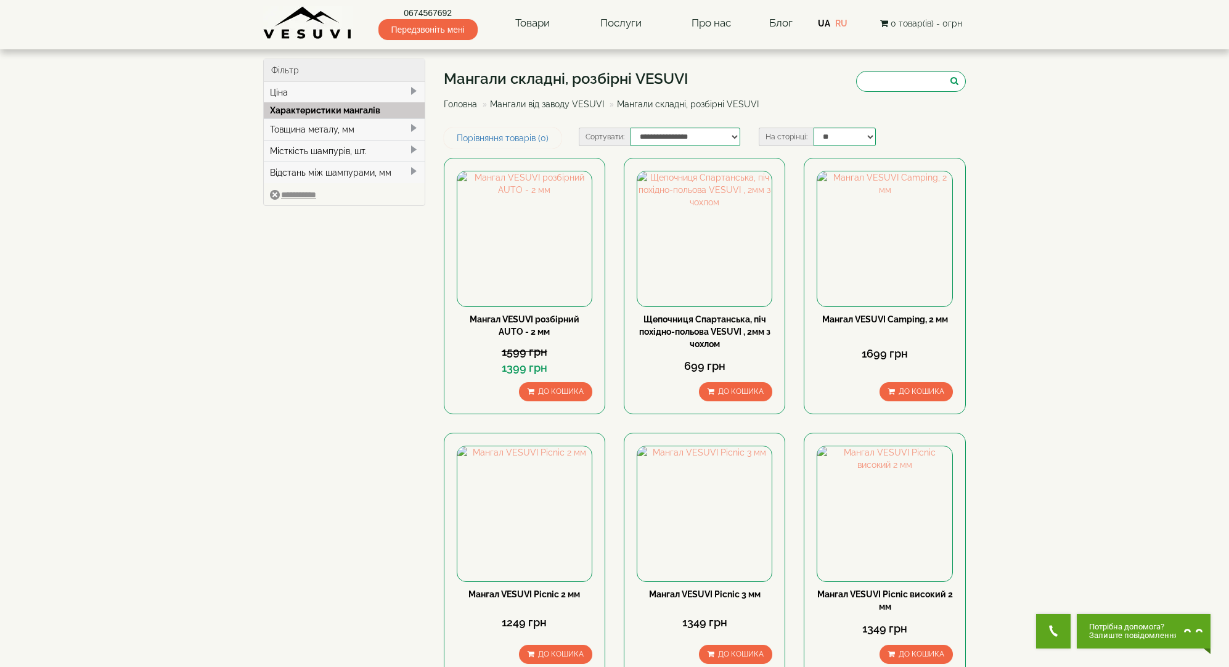  I want to click on div: 1249 грн, so click(525, 623).